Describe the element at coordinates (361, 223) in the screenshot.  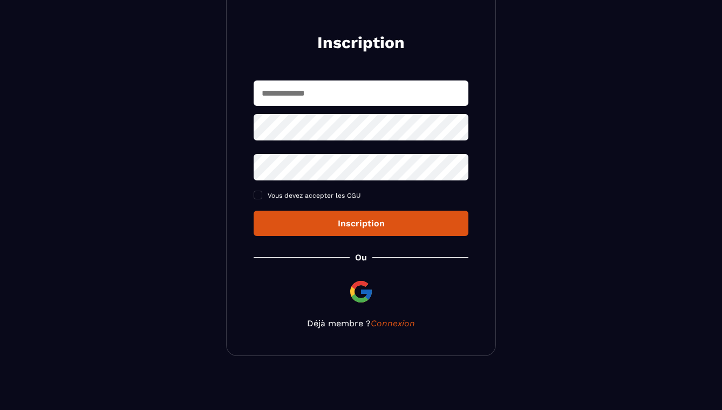
I see `button: Inscription` at that location.